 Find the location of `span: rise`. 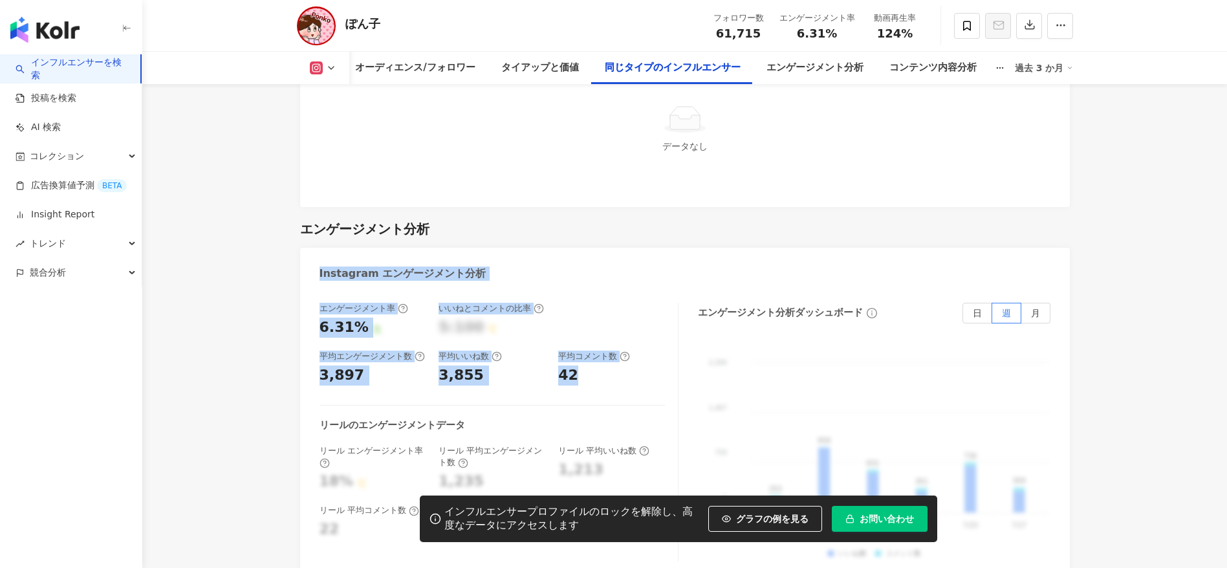

span: rise is located at coordinates (20, 244).